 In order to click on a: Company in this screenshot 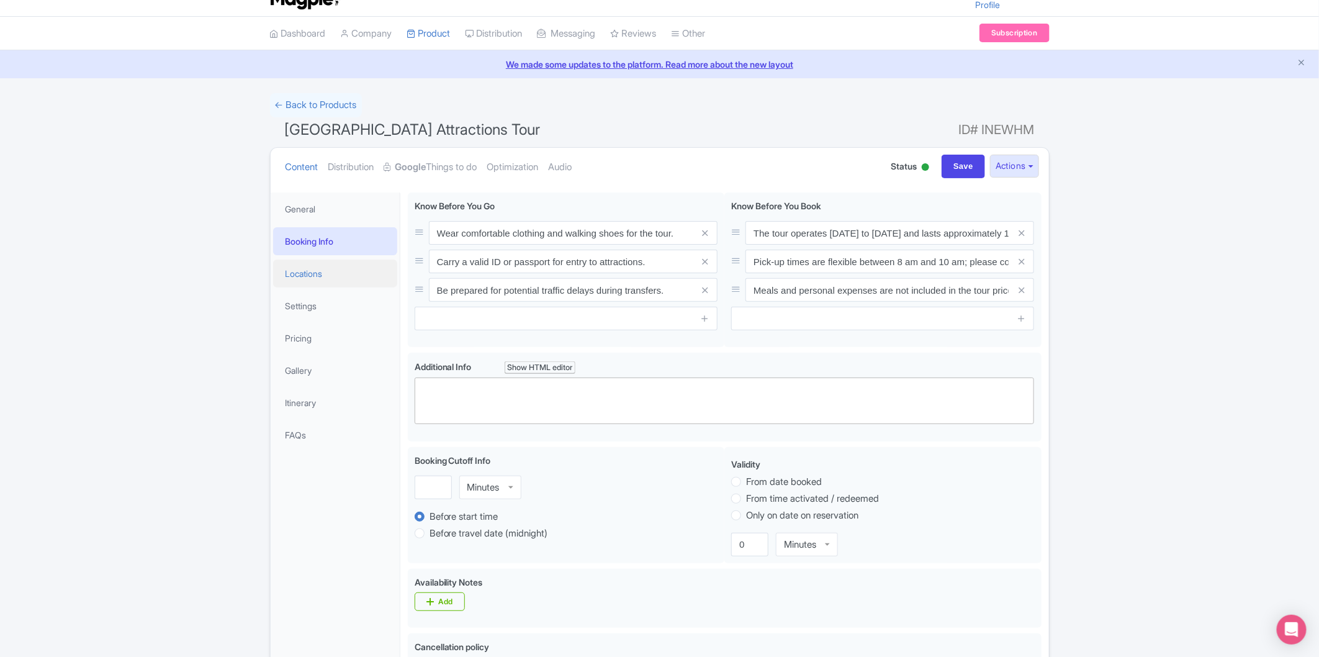, I will do `click(366, 34)`.